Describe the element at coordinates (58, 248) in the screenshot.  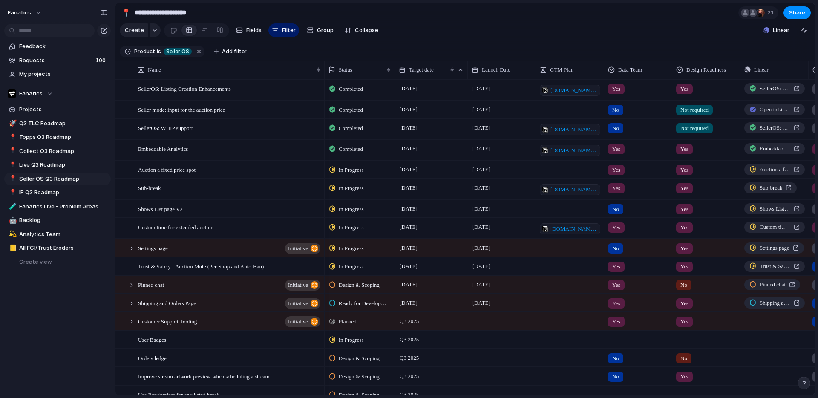
I see `a: 📒All FCI/Trust Eroders` at that location.